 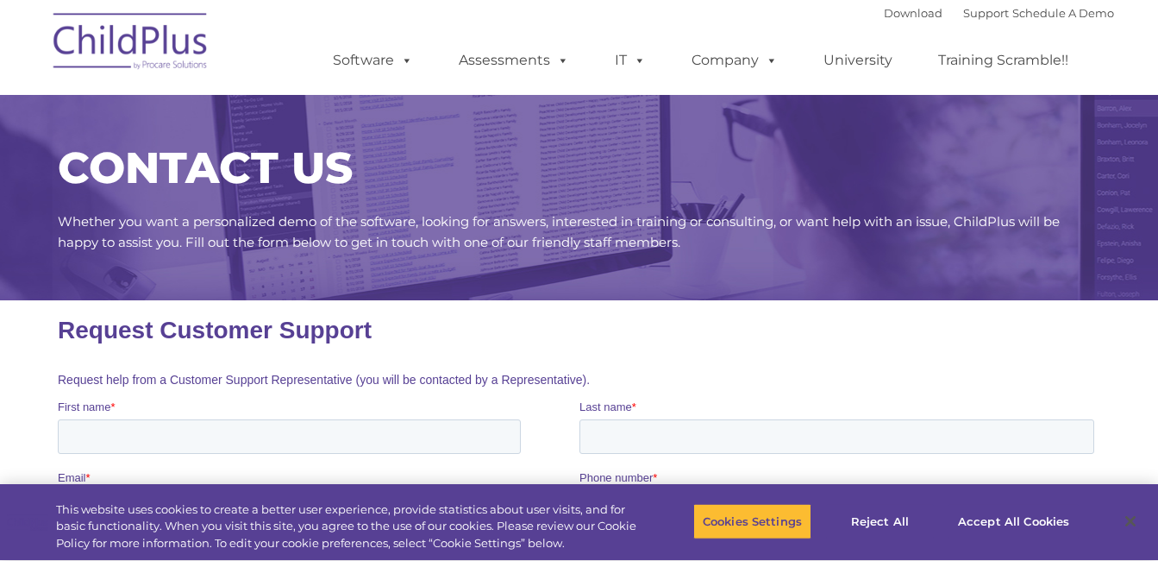 I want to click on img: ChildPlus by Procare Solutions, so click(x=131, y=44).